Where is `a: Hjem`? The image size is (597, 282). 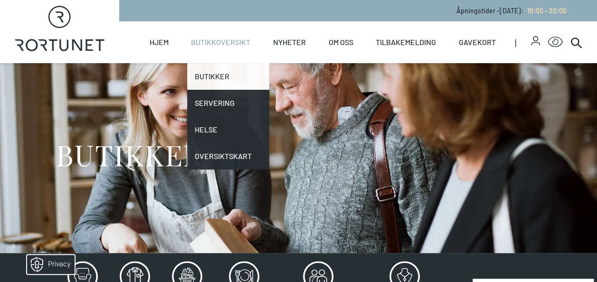 a: Hjem is located at coordinates (159, 42).